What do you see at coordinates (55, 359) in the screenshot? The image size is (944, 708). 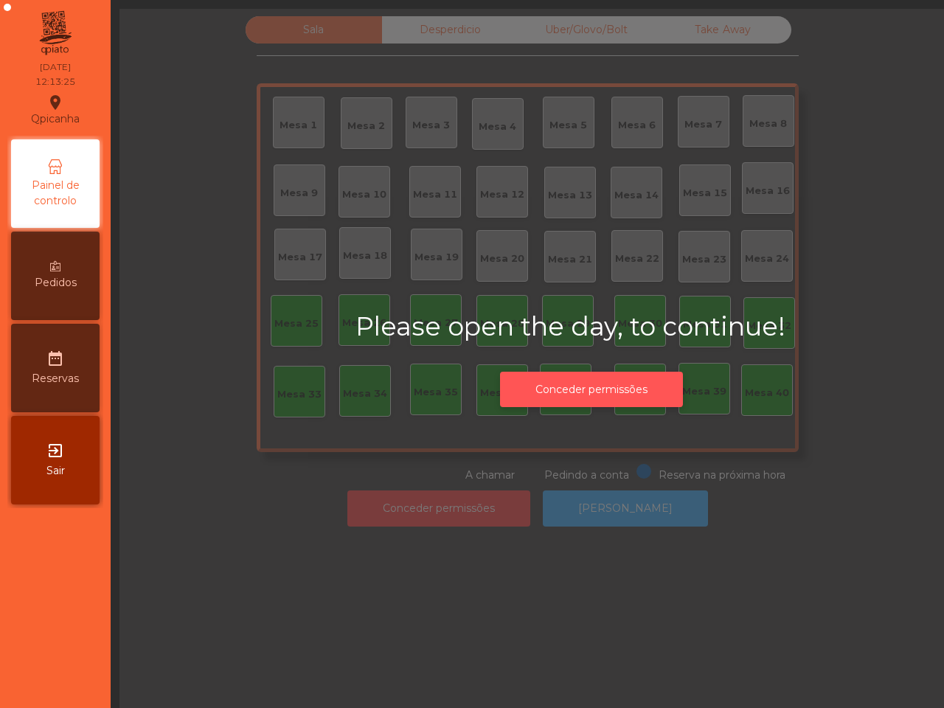 I see `i: date_range` at bounding box center [55, 359].